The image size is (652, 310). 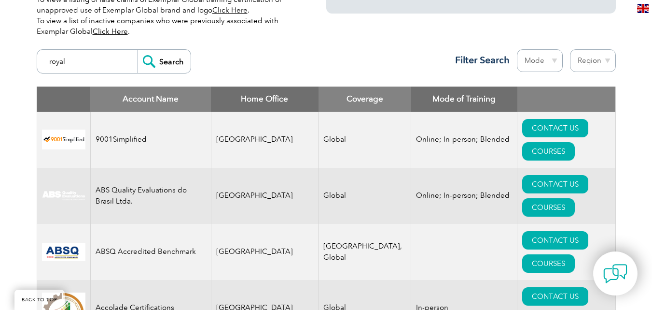 What do you see at coordinates (616, 273) in the screenshot?
I see `img: contact-chat.png` at bounding box center [616, 273].